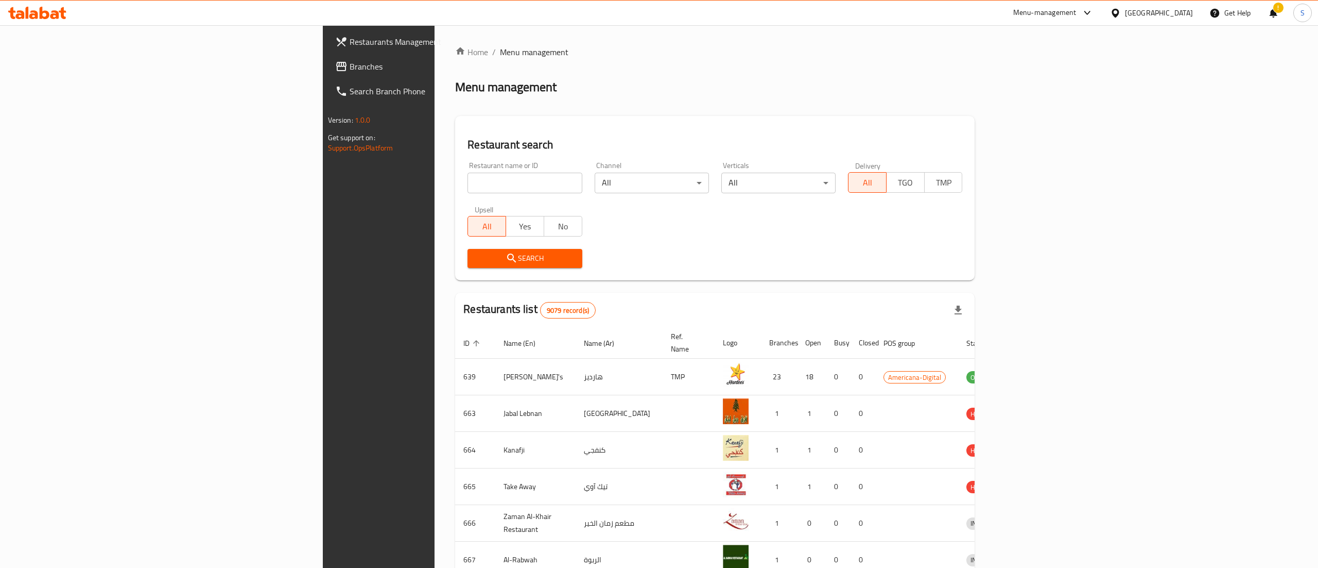 This screenshot has width=1318, height=568. I want to click on button: No, so click(563, 226).